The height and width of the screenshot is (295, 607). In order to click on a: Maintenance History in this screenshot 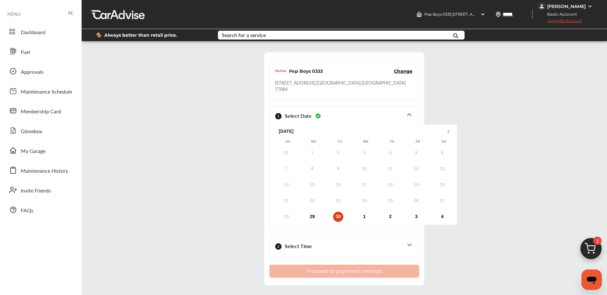, I will do `click(40, 170)`.